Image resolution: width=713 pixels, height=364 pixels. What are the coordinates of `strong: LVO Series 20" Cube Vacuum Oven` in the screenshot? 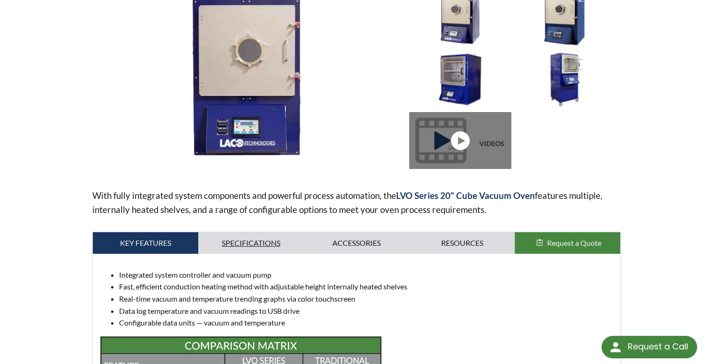 It's located at (466, 195).